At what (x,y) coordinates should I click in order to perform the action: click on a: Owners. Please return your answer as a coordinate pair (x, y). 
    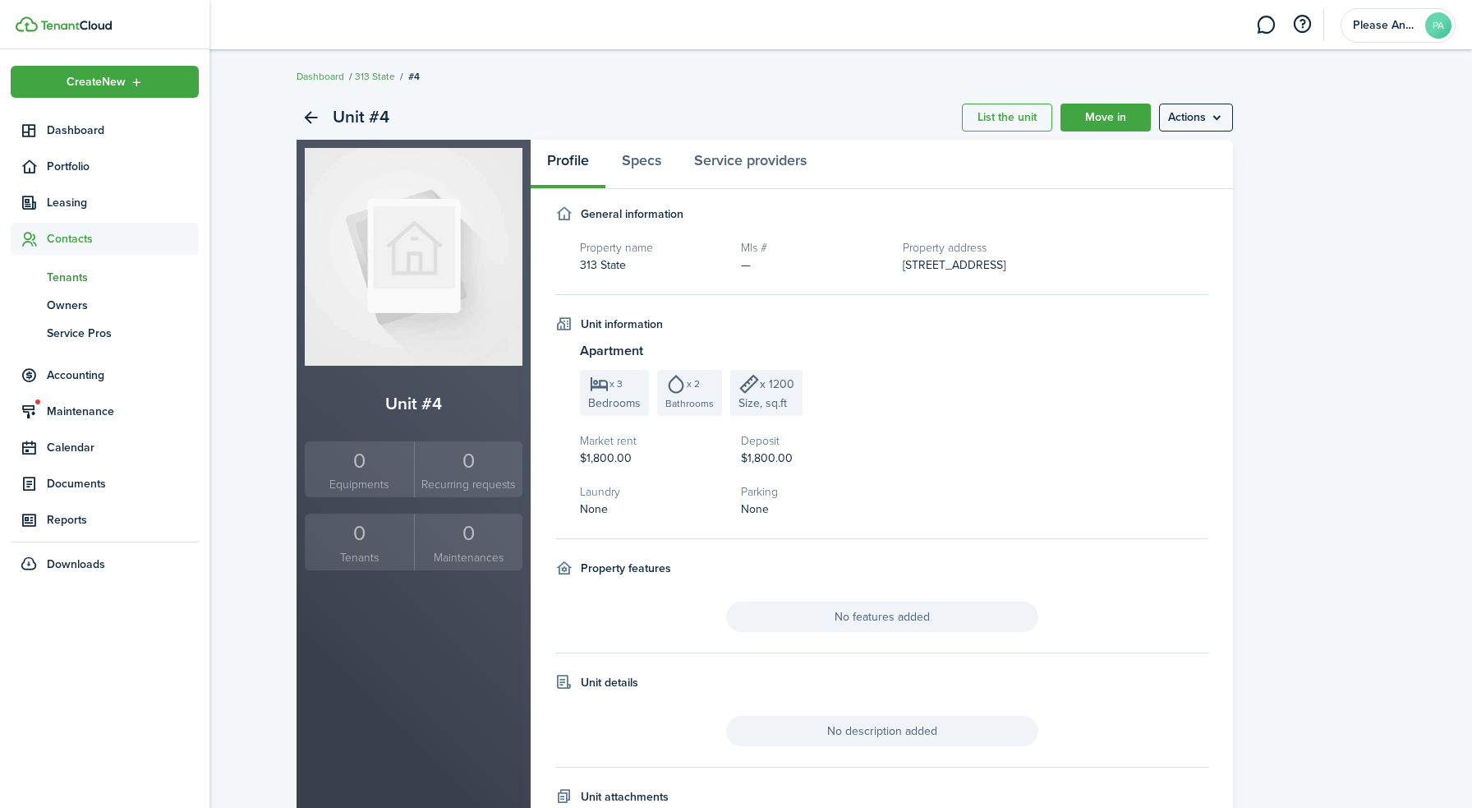
    Looking at the image, I should click on (104, 305).